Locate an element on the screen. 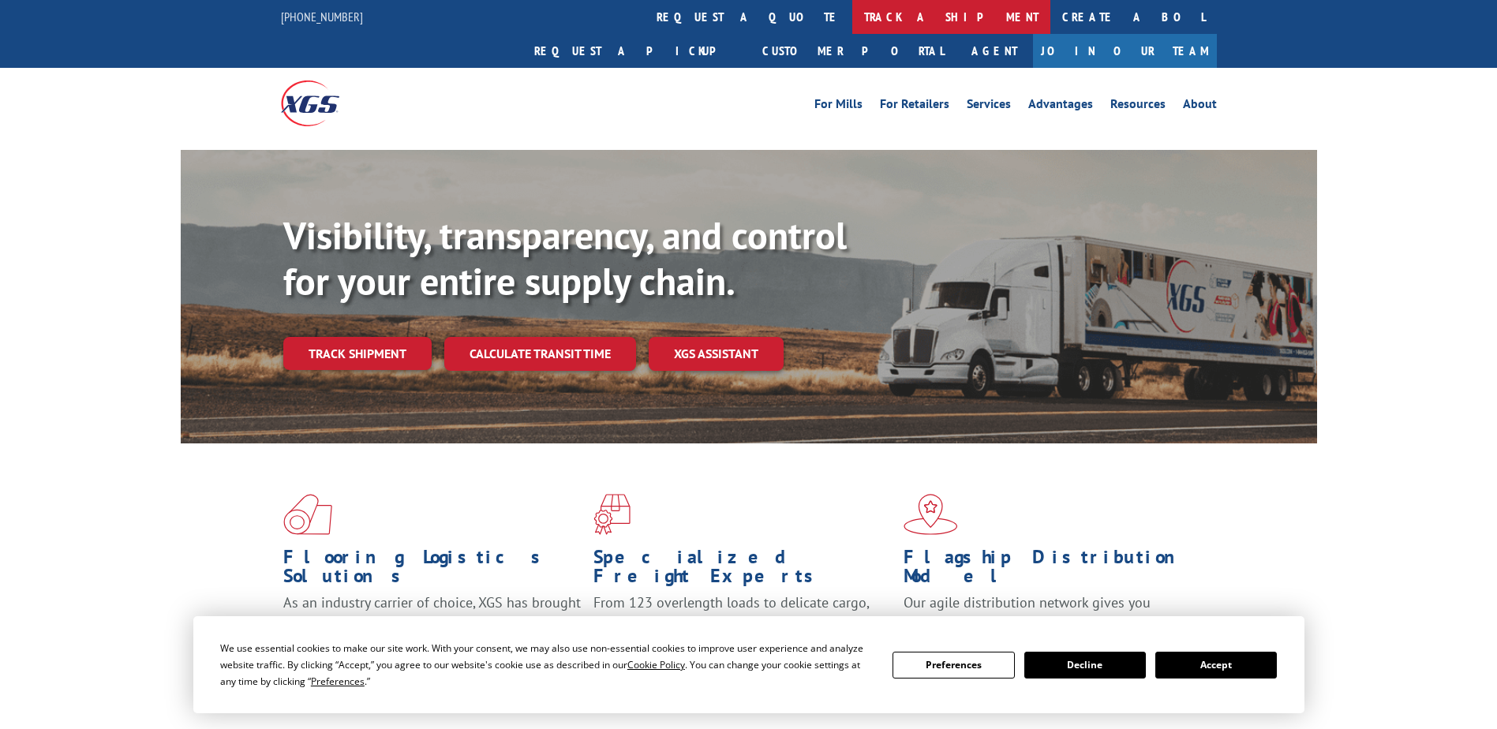  span: Our agile distribution network gives you nationwide inventory management on demand. is located at coordinates (1049, 612).